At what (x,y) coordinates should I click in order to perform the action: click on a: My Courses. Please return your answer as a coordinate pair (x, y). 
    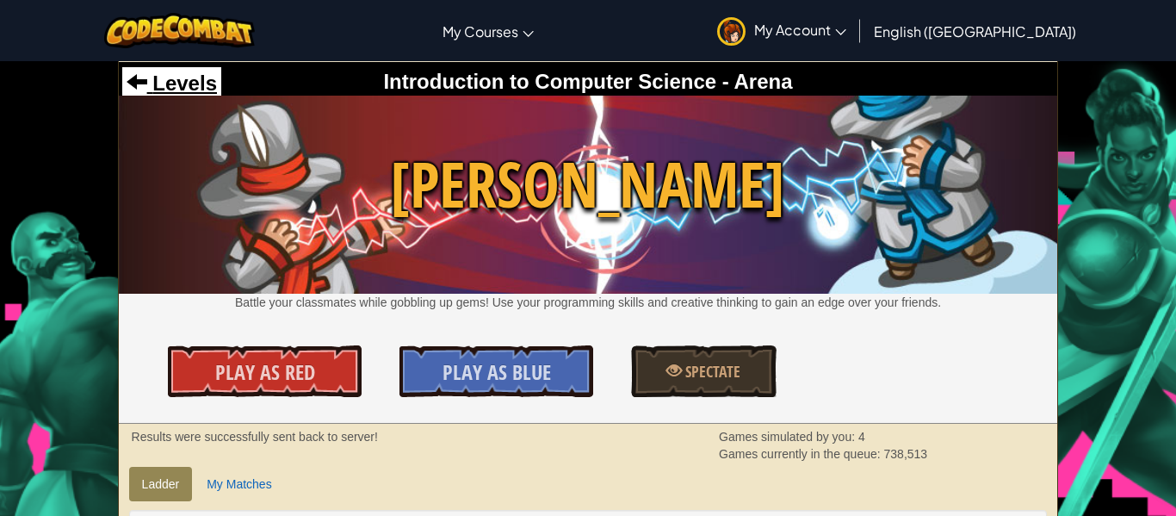
    Looking at the image, I should click on (488, 31).